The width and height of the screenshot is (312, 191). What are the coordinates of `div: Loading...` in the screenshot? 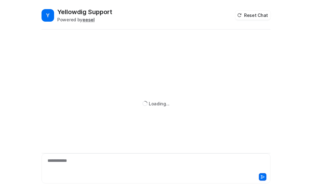 It's located at (159, 104).